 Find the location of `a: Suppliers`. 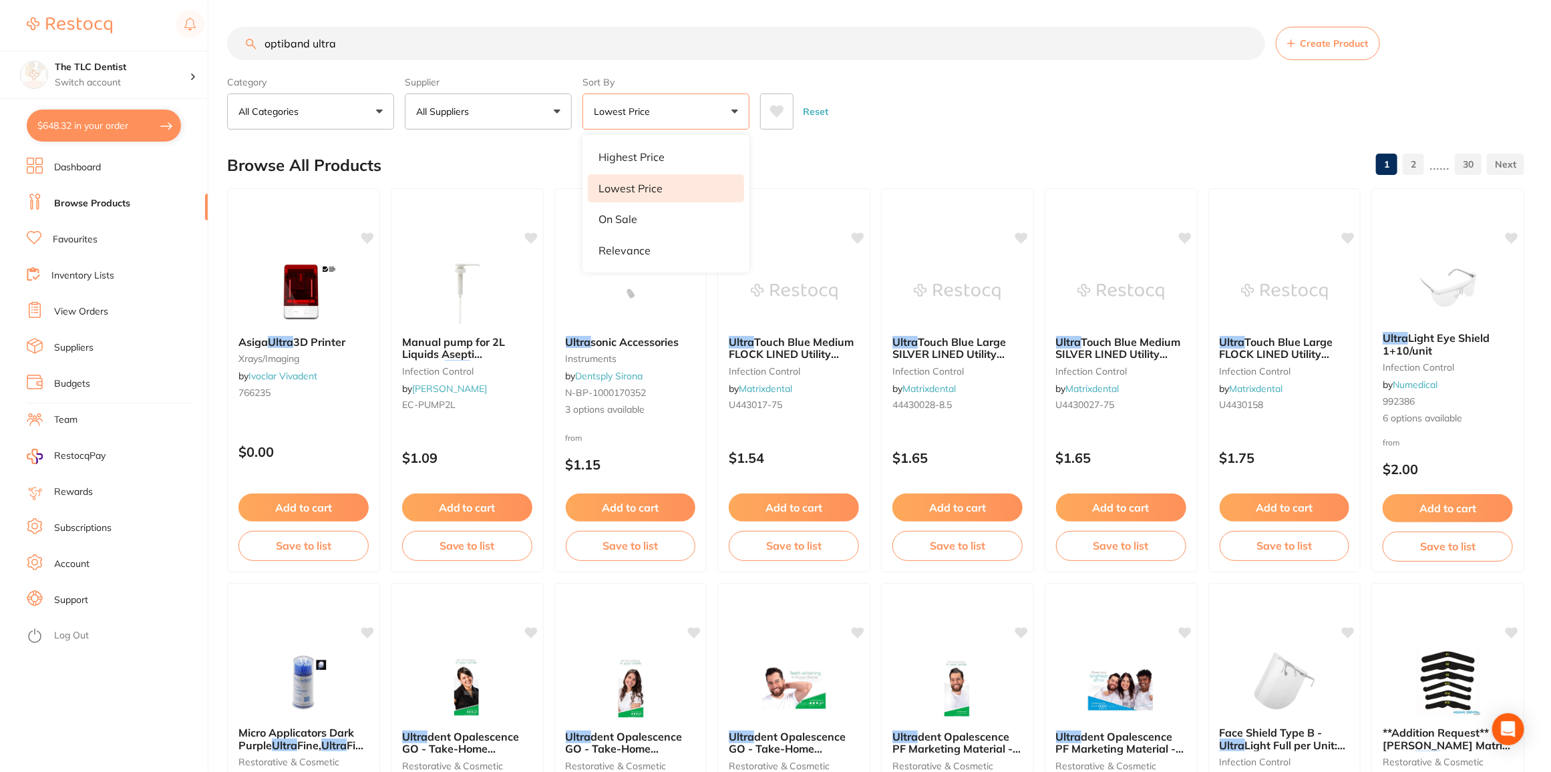

a: Suppliers is located at coordinates (73, 348).